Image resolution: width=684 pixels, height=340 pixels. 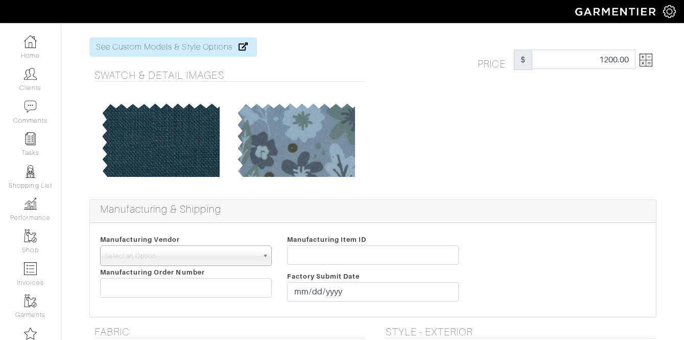 What do you see at coordinates (617, 11) in the screenshot?
I see `img: garmentier-logo-header-white-b43fb05a5012e4ada735d5af1a66efaba907eab6374d6393d1fbf88cb4ef424d.png` at bounding box center [617, 11].